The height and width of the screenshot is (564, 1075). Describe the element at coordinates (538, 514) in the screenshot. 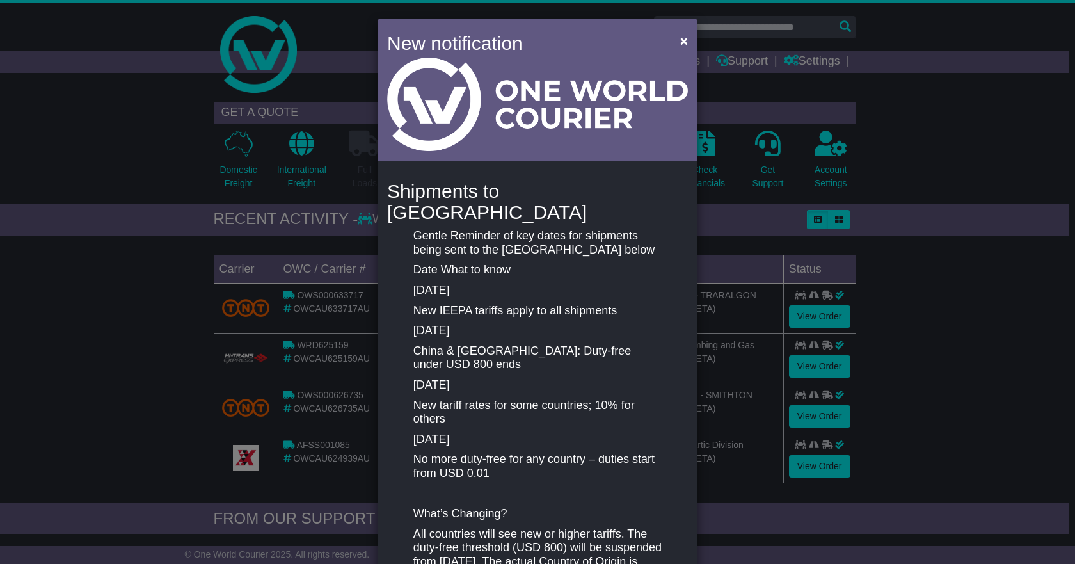

I see `p: What’s Changing?` at that location.